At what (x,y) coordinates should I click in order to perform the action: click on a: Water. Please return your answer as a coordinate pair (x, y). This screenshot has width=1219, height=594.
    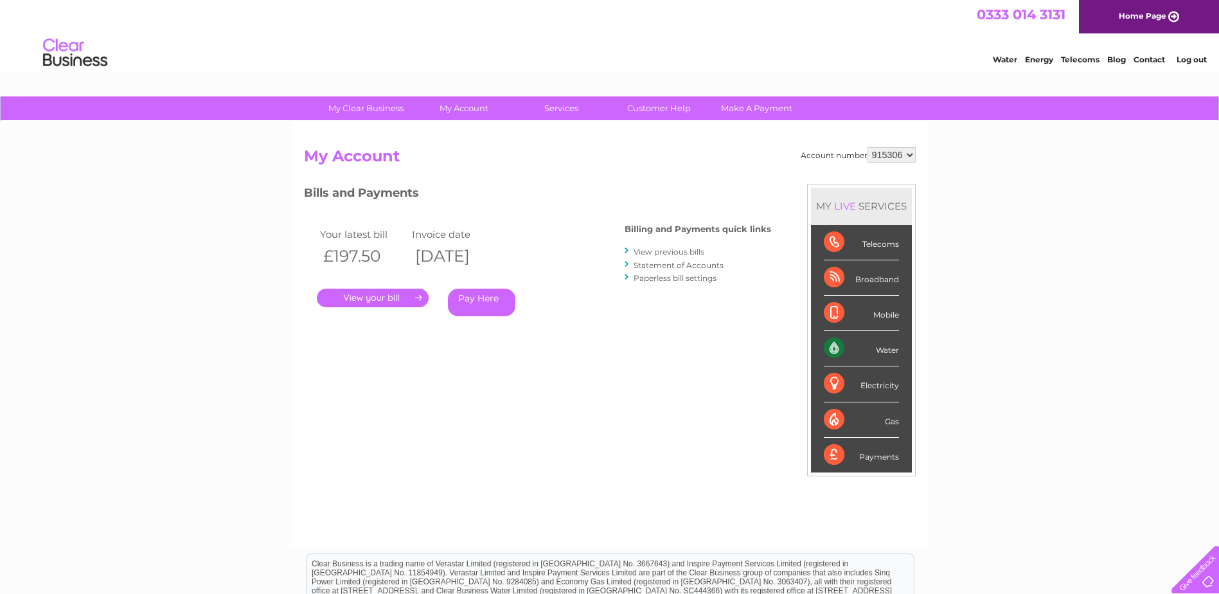
    Looking at the image, I should click on (1005, 59).